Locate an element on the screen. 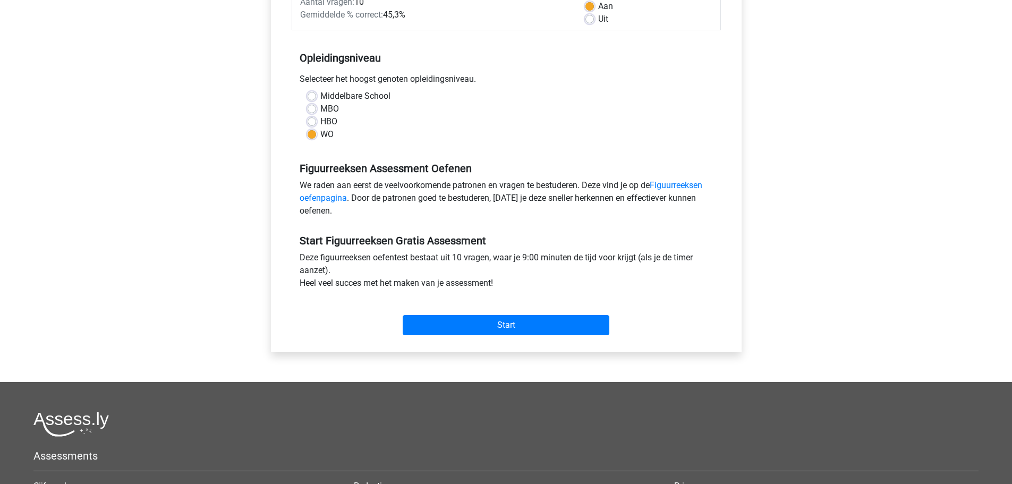 Image resolution: width=1012 pixels, height=484 pixels. div: Selecteer het hoogst genoten opleidingsniveau. is located at coordinates (506, 81).